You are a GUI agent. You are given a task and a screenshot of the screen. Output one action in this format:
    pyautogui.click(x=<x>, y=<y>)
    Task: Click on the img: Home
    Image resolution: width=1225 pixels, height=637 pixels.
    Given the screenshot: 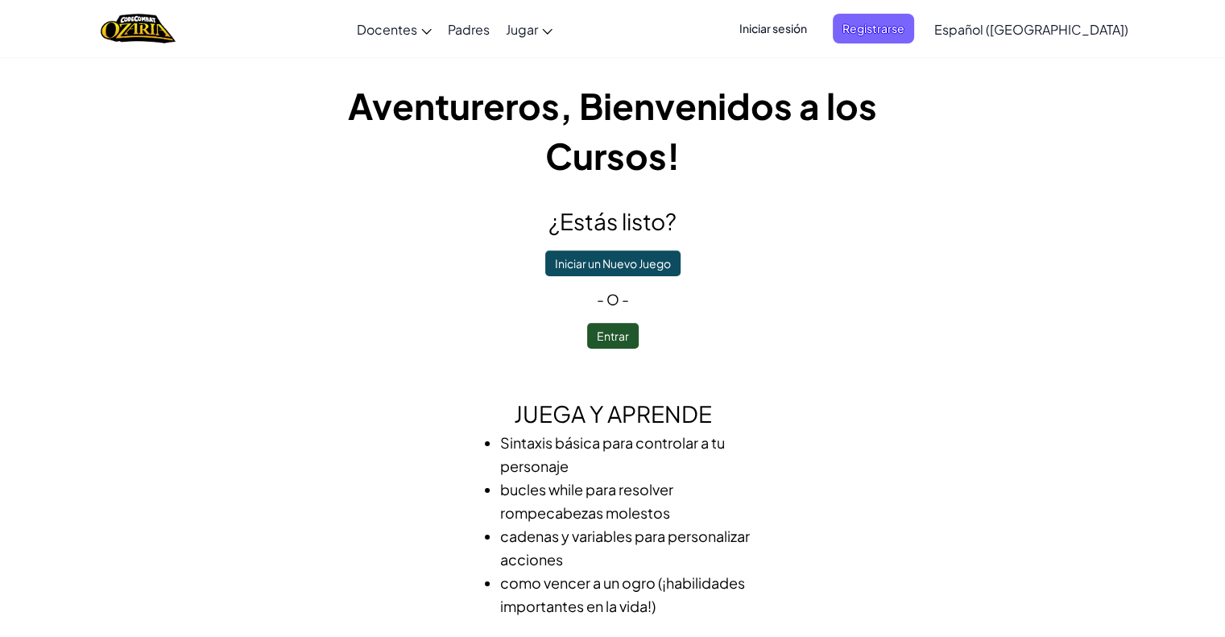 What is the action you would take?
    pyautogui.click(x=138, y=28)
    